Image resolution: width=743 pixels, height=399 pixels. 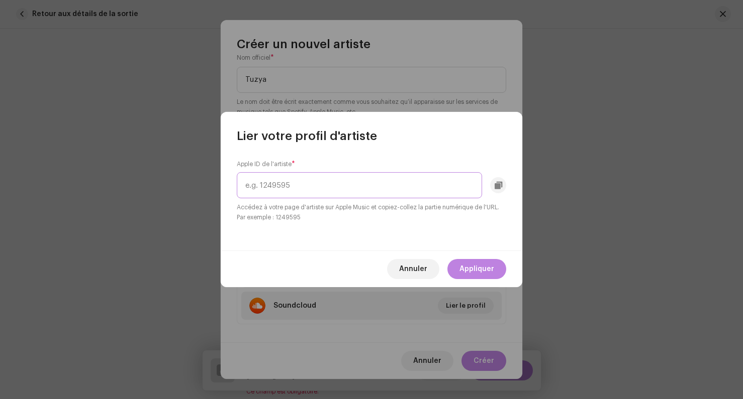 I want to click on button: Annuler, so click(x=413, y=269).